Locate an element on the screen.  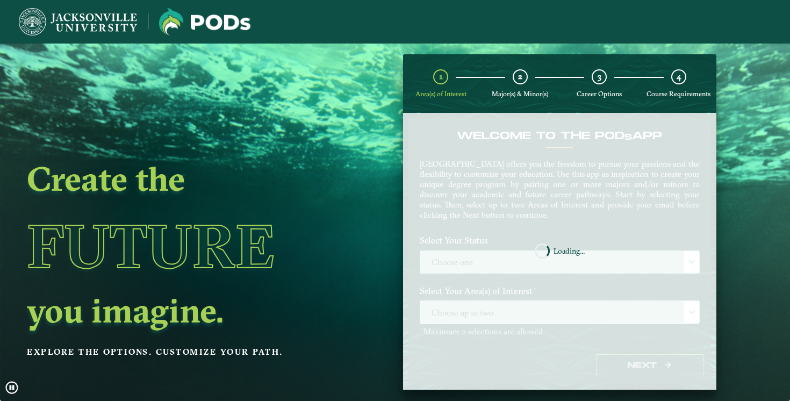
span: 2 is located at coordinates (520, 76).